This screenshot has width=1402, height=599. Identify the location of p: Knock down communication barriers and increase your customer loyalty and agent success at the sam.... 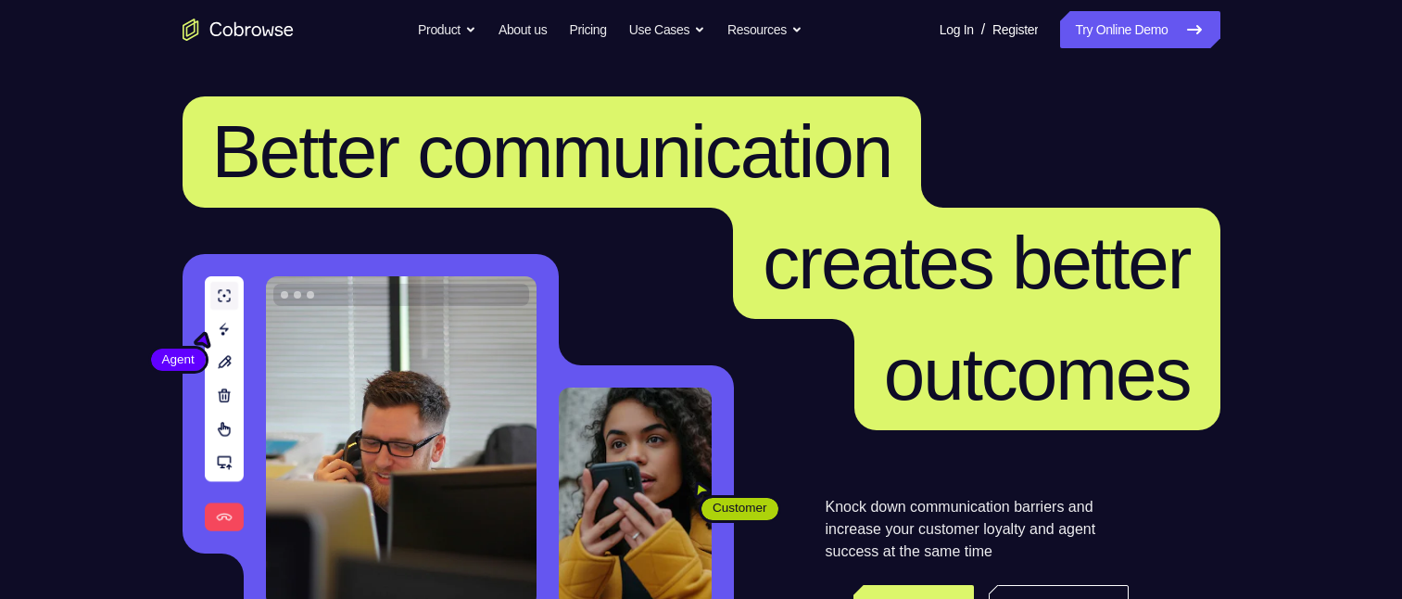
(977, 529).